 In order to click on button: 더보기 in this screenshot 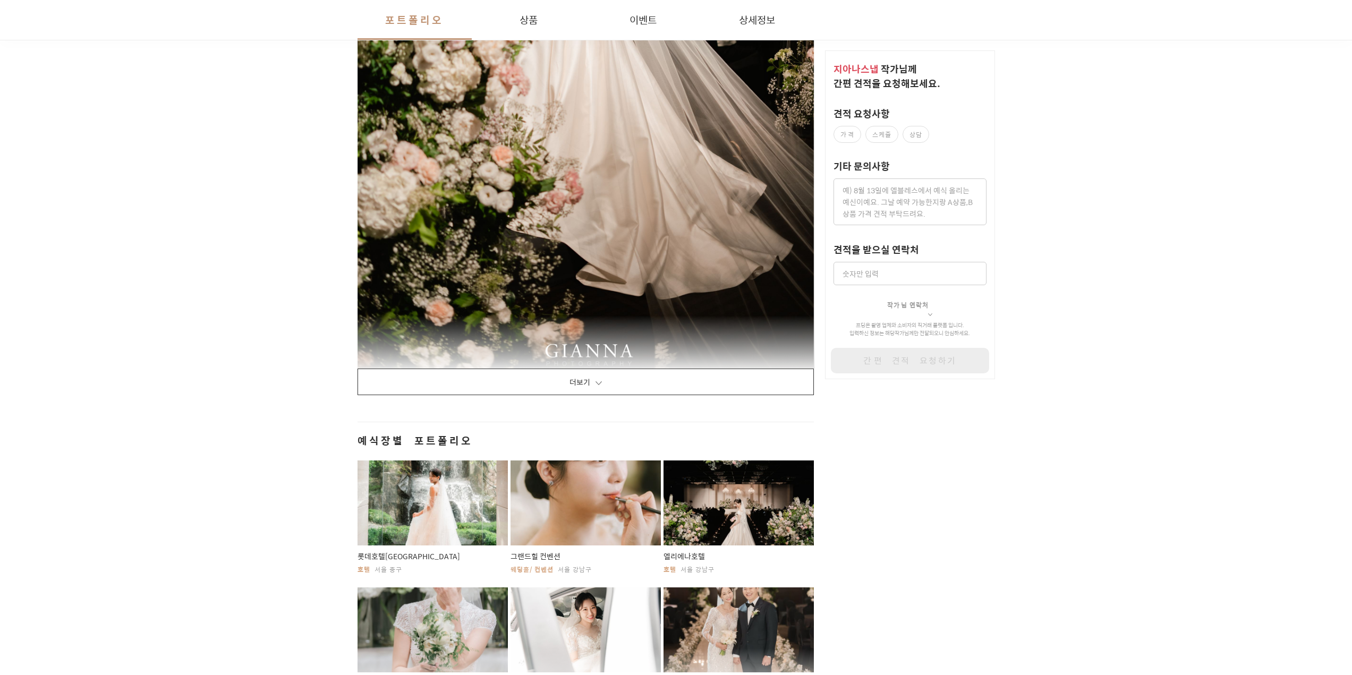, I will do `click(586, 382)`.